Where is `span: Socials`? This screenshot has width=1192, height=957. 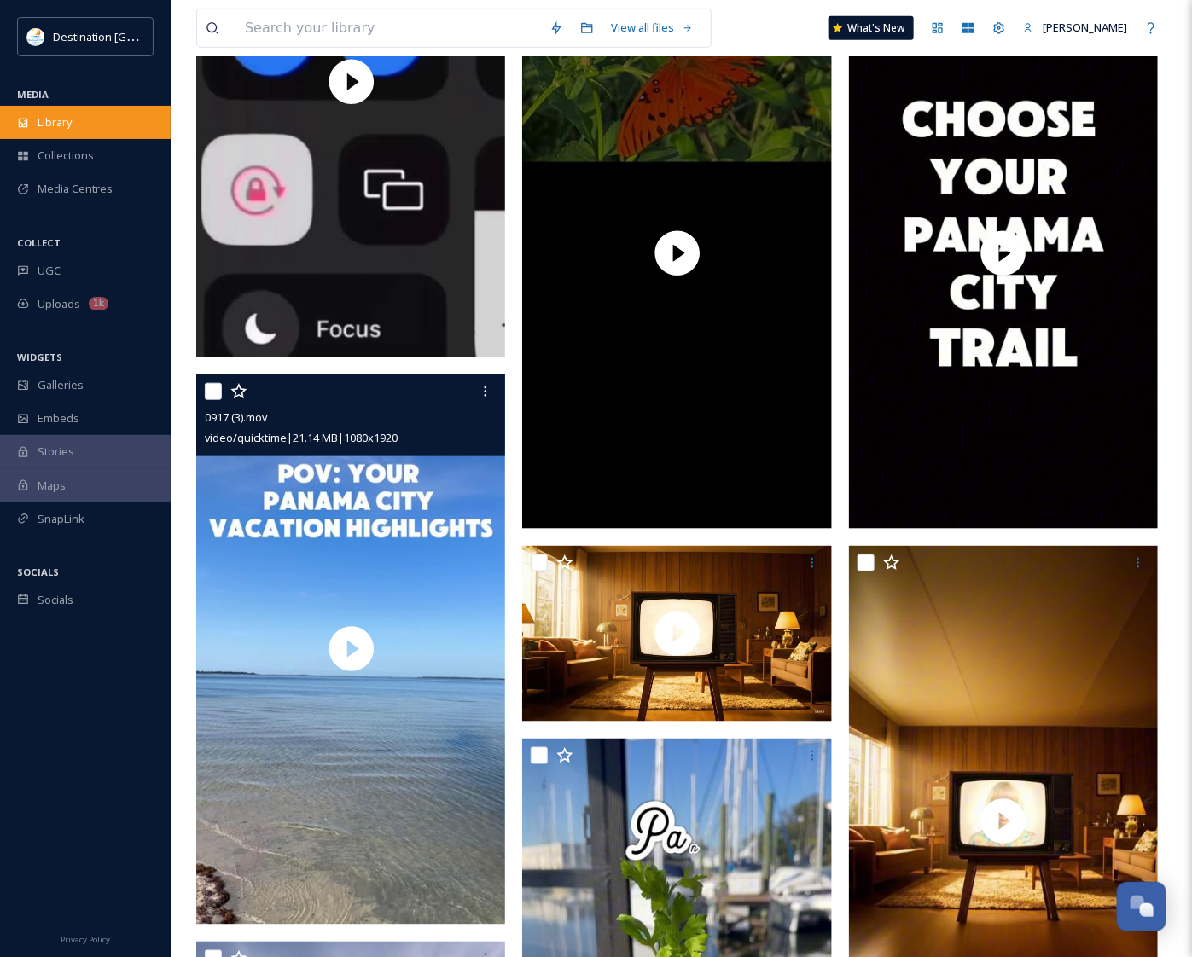 span: Socials is located at coordinates (55, 600).